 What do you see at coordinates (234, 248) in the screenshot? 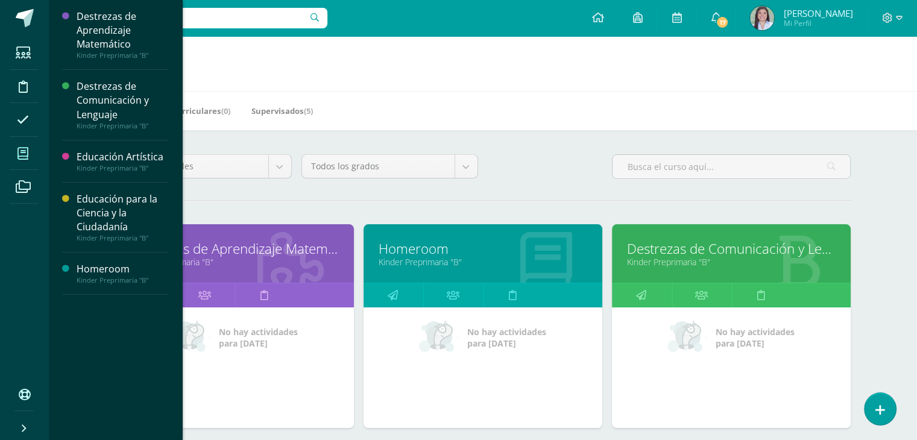
I see `a: Destrezas de Aprendizaje Matemático` at bounding box center [234, 248].